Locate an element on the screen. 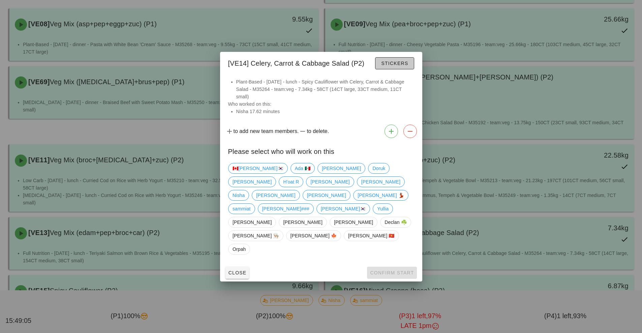 This screenshot has width=642, height=333. span: Yullia is located at coordinates (383, 209).